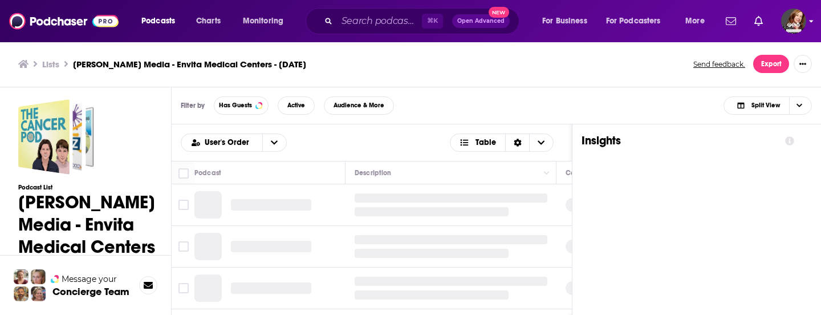 The width and height of the screenshot is (821, 315). I want to click on span: Table, so click(486, 143).